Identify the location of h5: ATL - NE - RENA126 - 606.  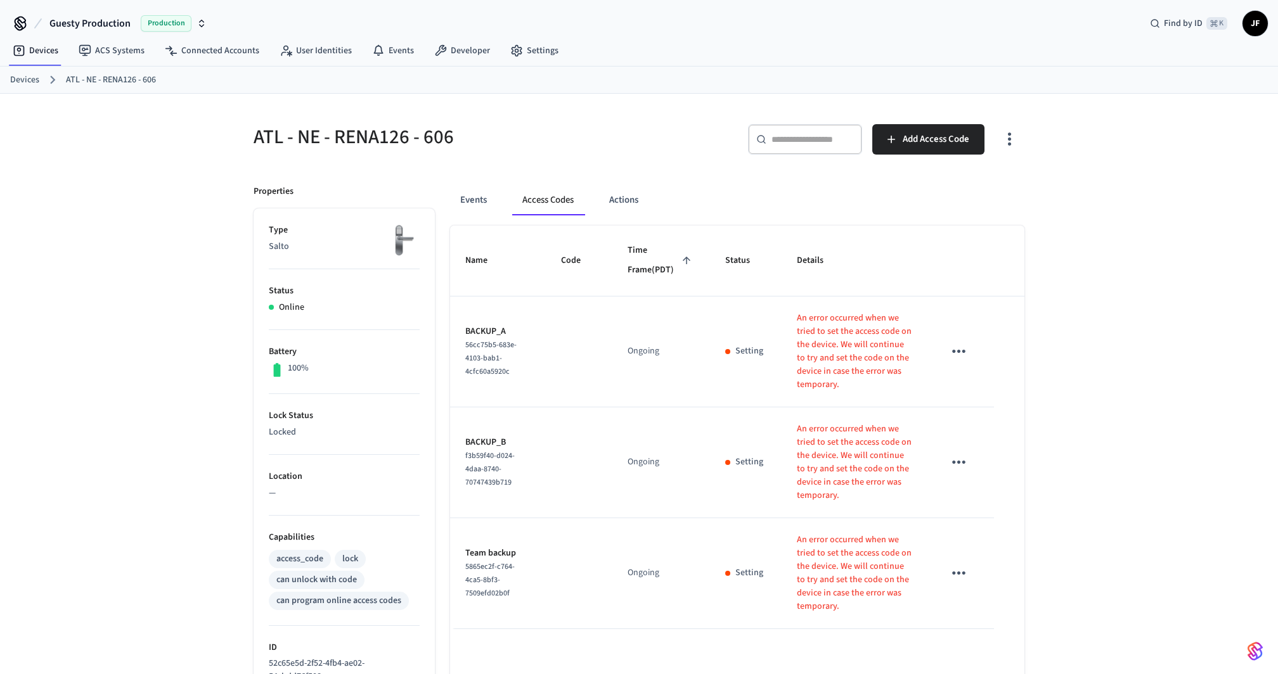
(442, 137).